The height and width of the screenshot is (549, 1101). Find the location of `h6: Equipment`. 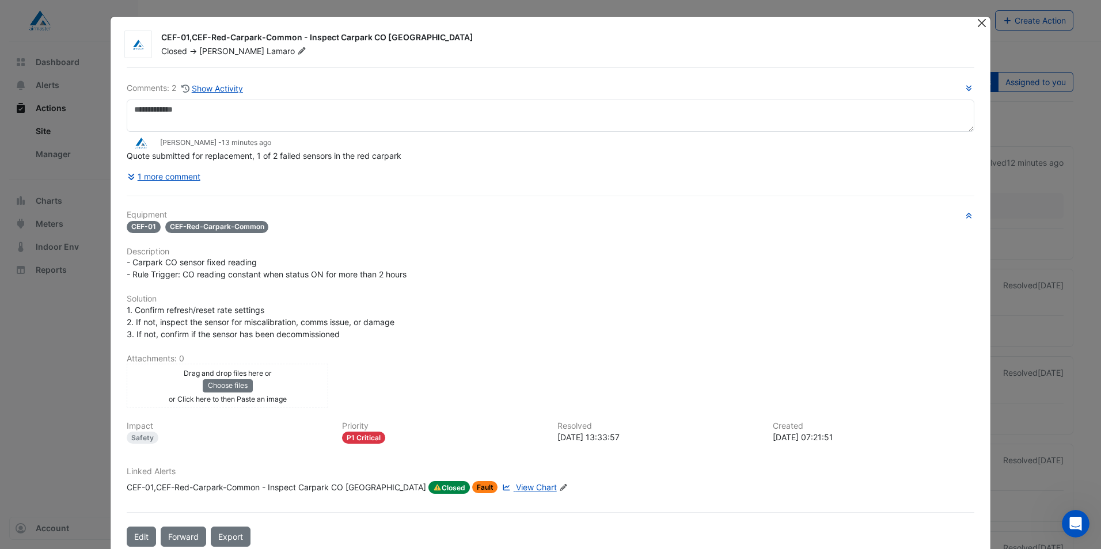

h6: Equipment is located at coordinates (550, 215).